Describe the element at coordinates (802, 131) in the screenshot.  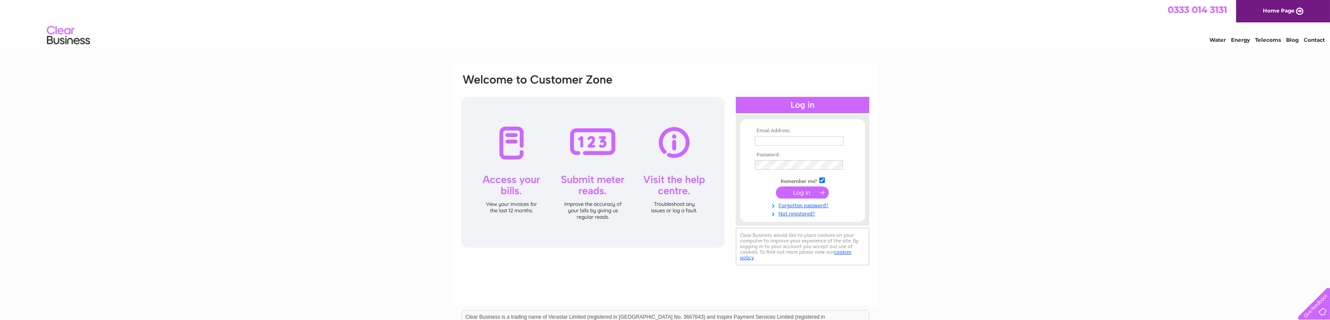
I see `th: Email Address:` at that location.